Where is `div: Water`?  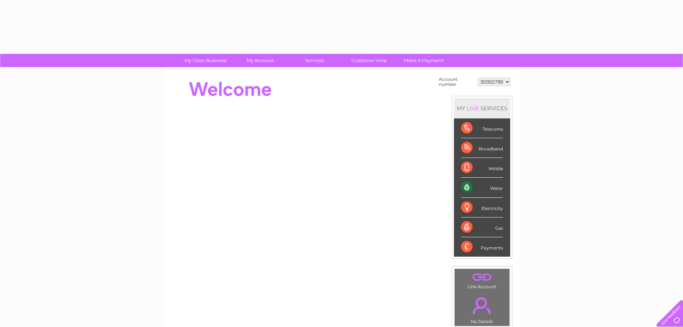 div: Water is located at coordinates (482, 187).